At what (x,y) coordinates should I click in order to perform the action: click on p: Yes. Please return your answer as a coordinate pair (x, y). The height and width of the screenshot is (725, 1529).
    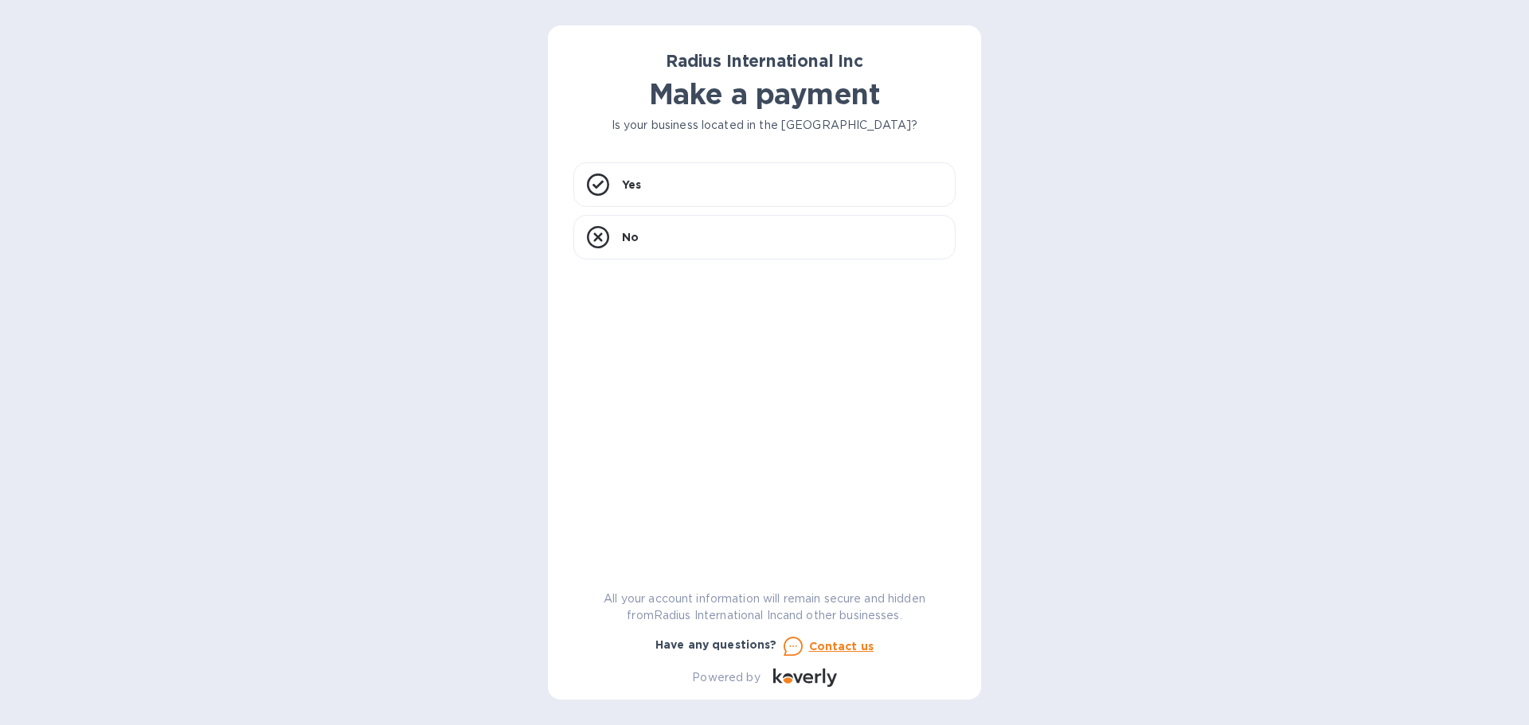
    Looking at the image, I should click on (631, 185).